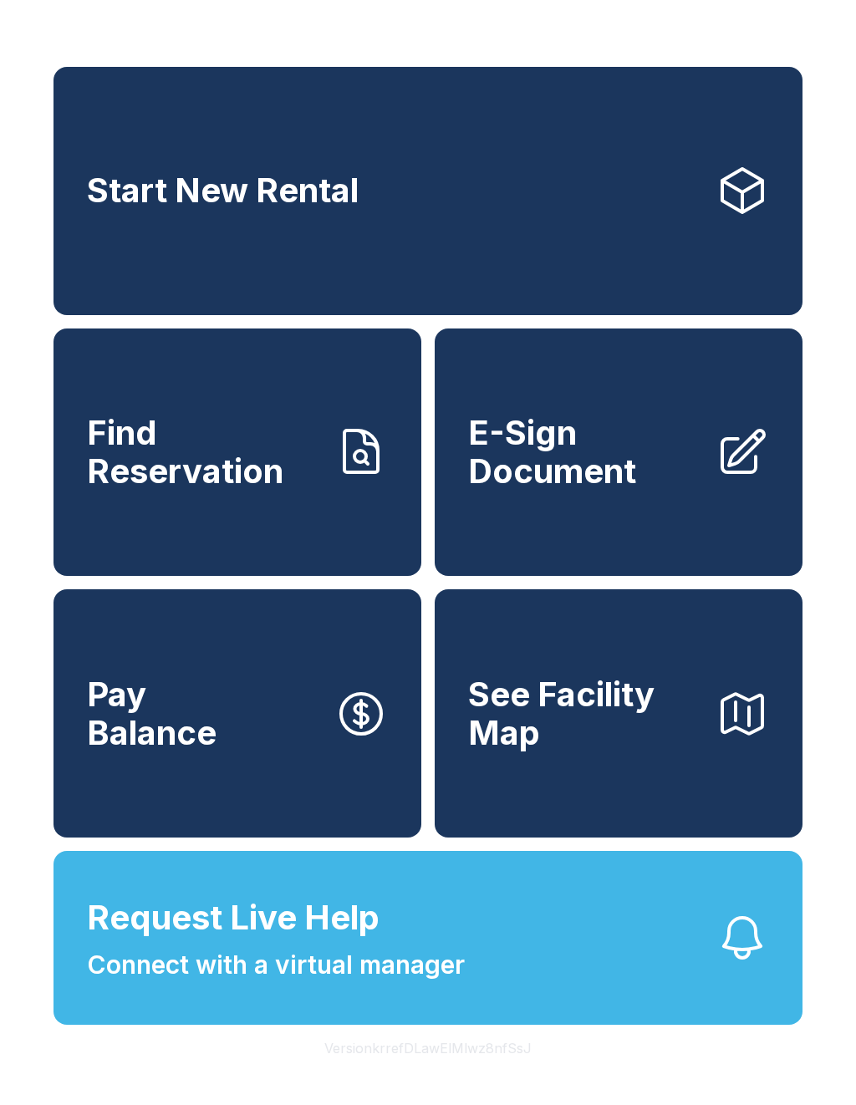  I want to click on a: Start New Rental, so click(428, 191).